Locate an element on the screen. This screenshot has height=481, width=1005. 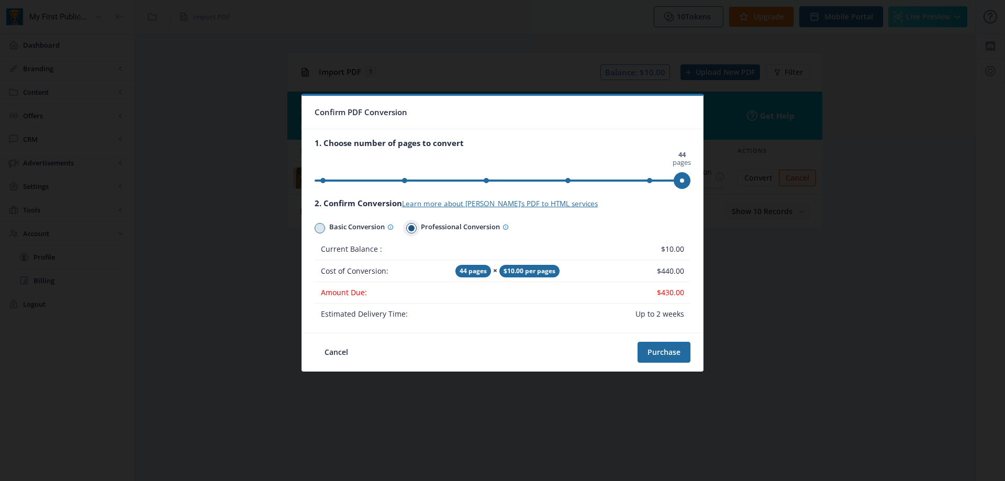
nb-card-header: Confirm PDF Conversion is located at coordinates (502, 113).